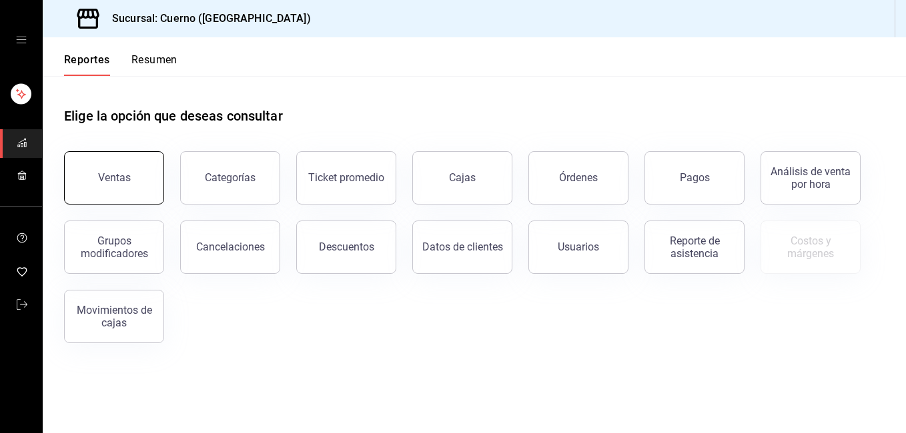 Image resolution: width=906 pixels, height=433 pixels. Describe the element at coordinates (694, 178) in the screenshot. I see `button: Pagos` at that location.